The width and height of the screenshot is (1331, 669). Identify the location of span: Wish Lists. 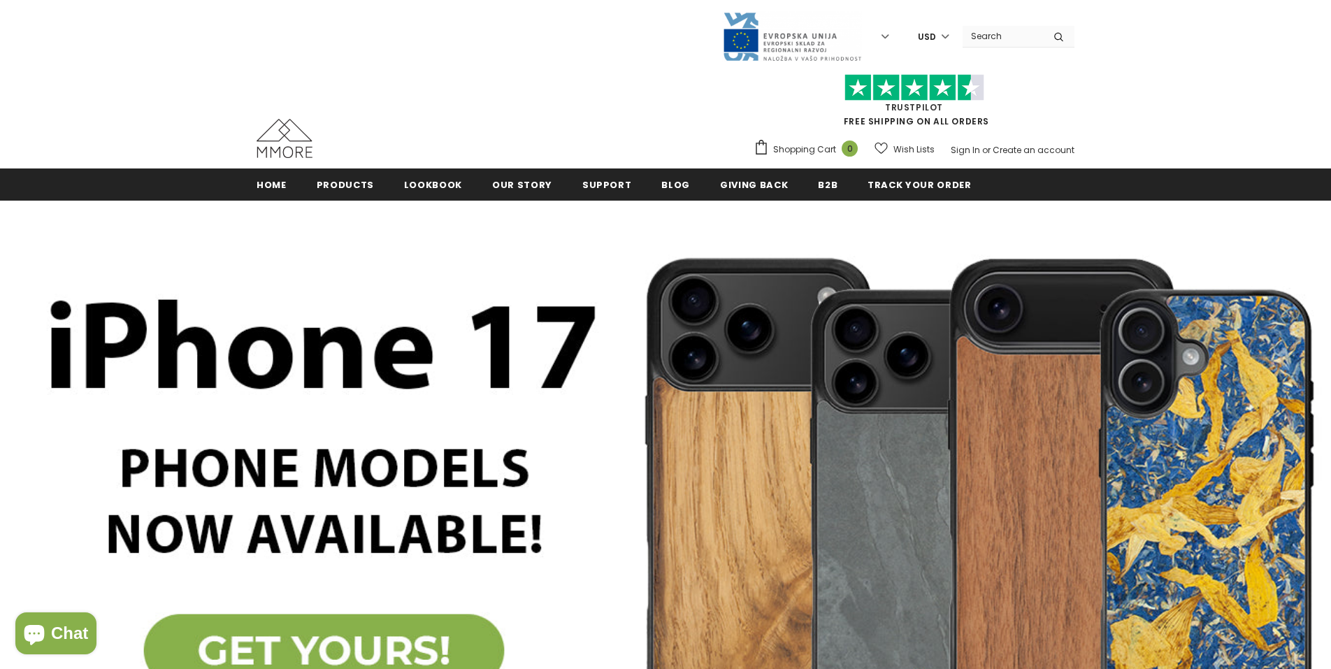
(914, 150).